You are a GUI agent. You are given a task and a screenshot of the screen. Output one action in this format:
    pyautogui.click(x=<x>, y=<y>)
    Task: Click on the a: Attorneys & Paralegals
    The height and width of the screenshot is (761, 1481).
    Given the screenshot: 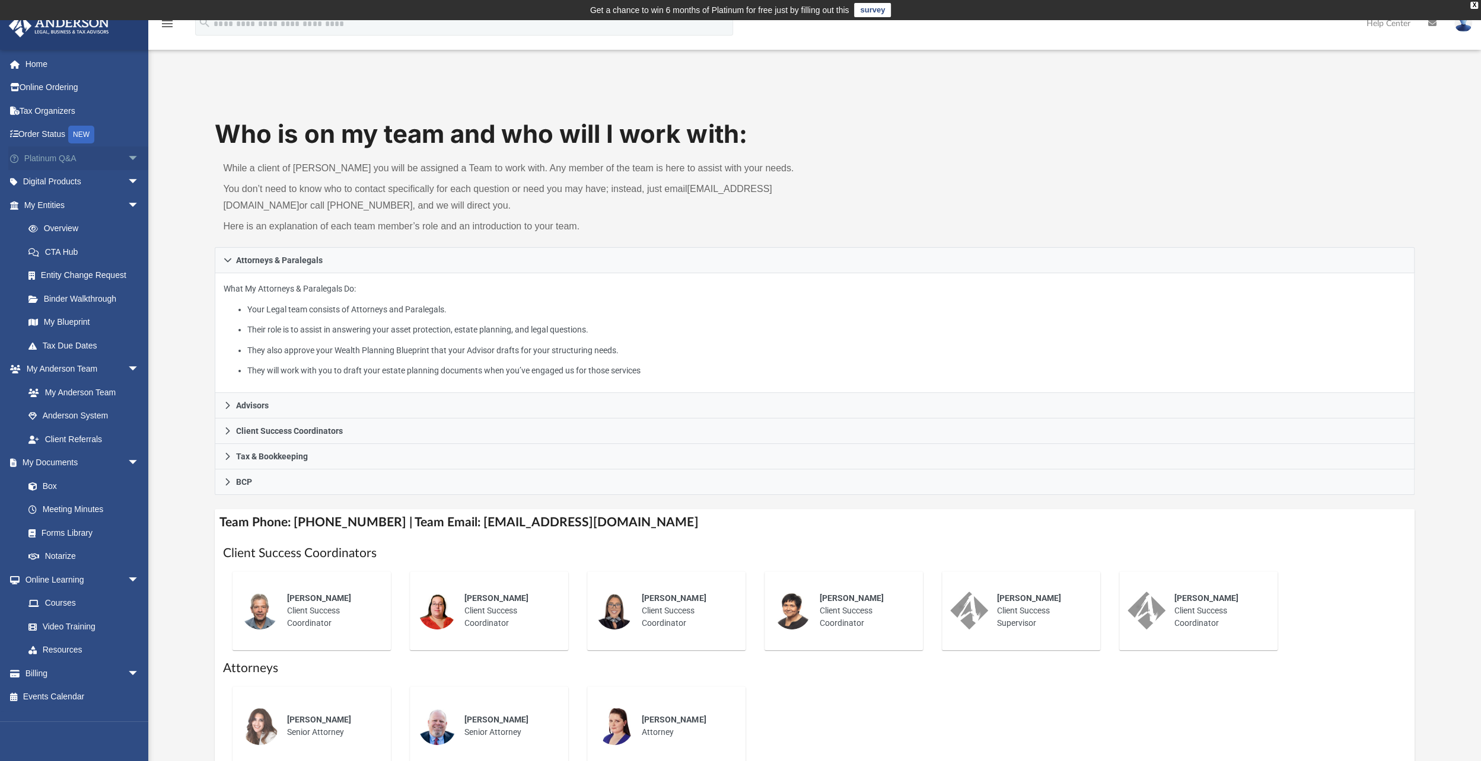 What is the action you would take?
    pyautogui.click(x=814, y=260)
    